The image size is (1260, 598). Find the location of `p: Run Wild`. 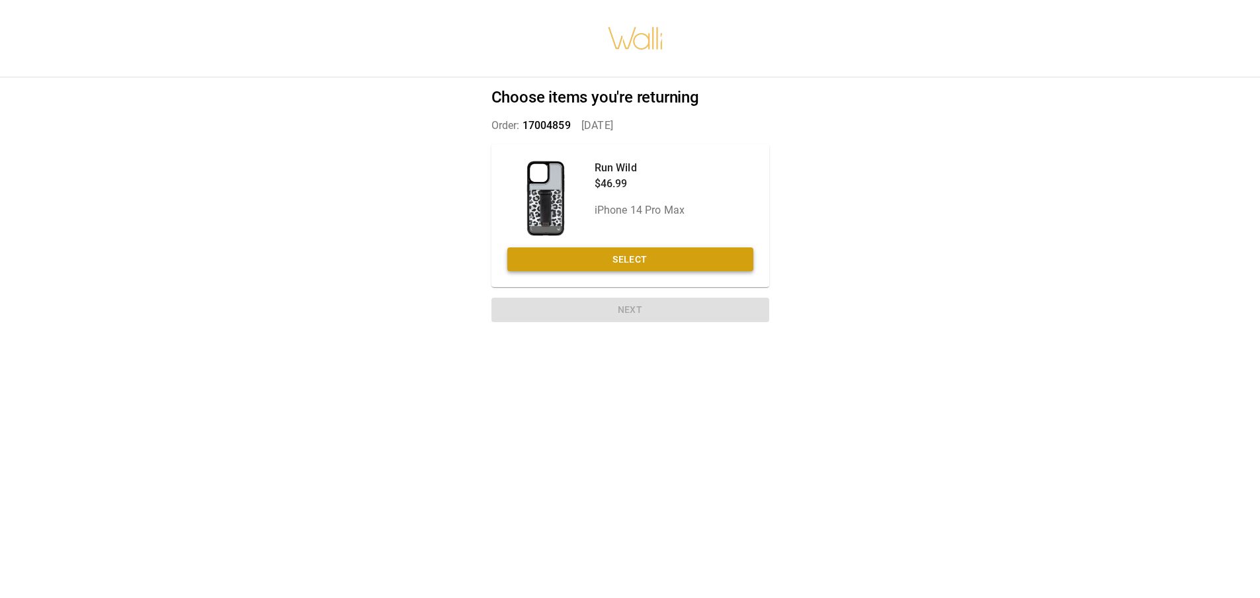

p: Run Wild is located at coordinates (639, 168).